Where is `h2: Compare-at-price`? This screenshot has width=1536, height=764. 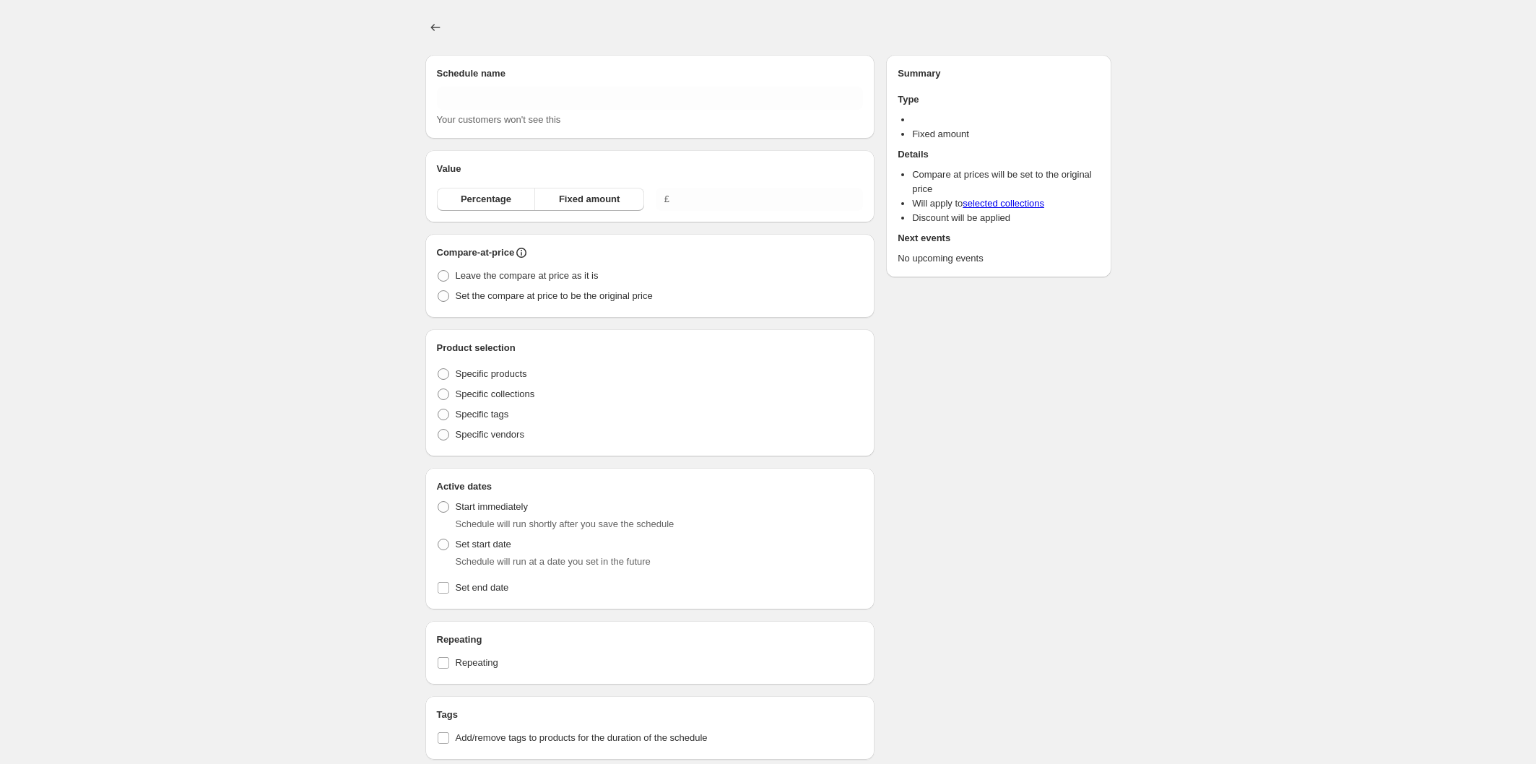 h2: Compare-at-price is located at coordinates (476, 253).